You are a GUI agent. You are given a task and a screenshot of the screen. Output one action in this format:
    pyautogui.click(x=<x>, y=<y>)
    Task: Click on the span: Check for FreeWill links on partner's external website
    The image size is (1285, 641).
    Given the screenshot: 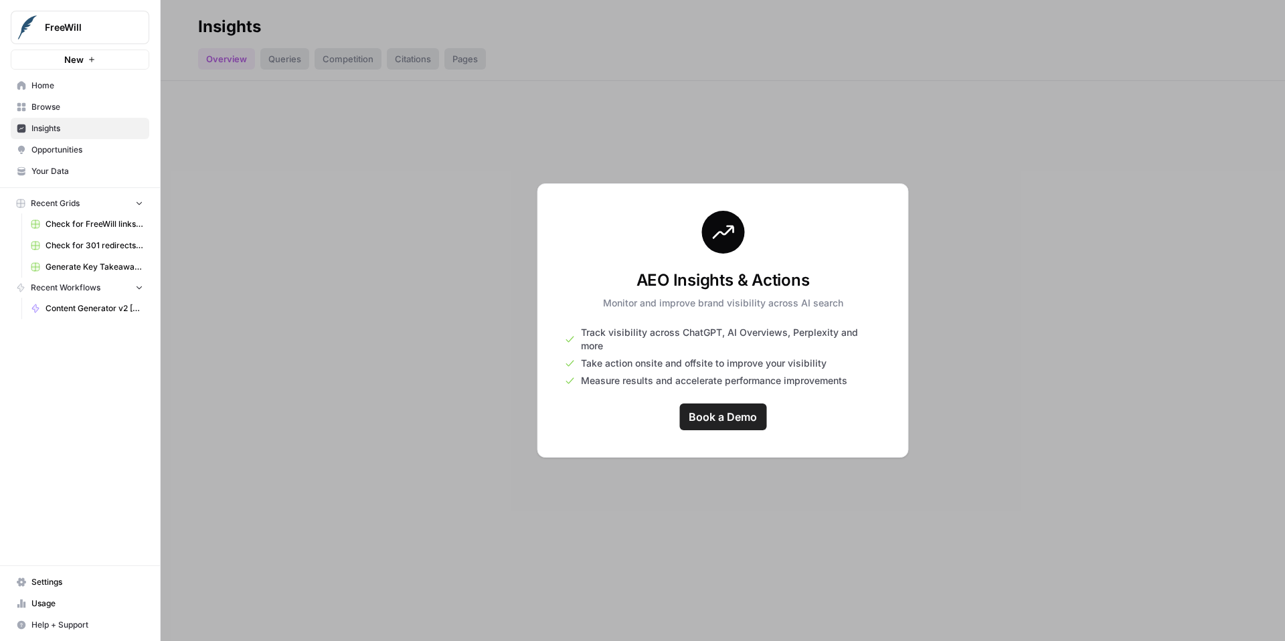 What is the action you would take?
    pyautogui.click(x=94, y=224)
    